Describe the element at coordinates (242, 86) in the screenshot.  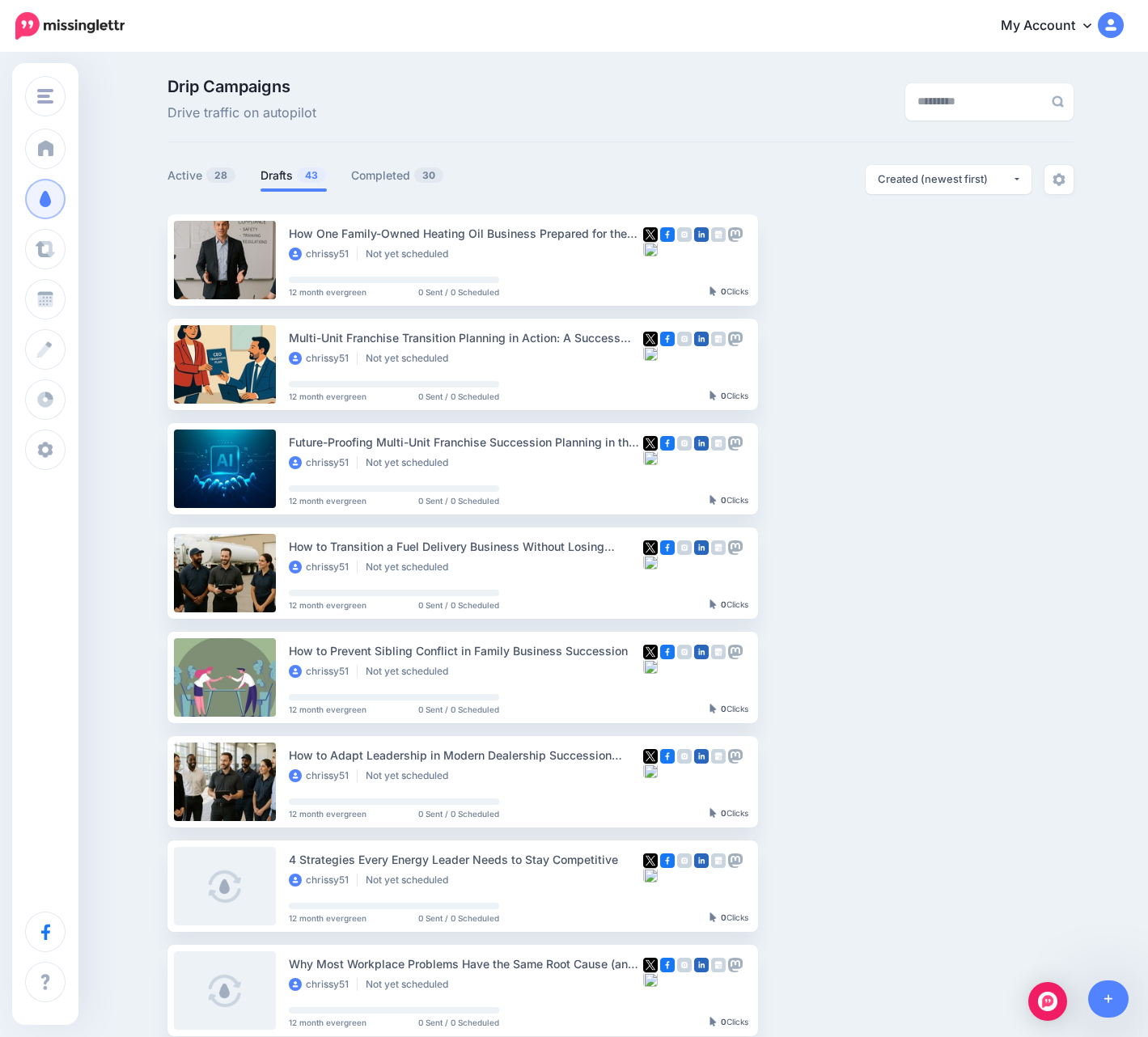
I see `span: Drip Campaigns` at that location.